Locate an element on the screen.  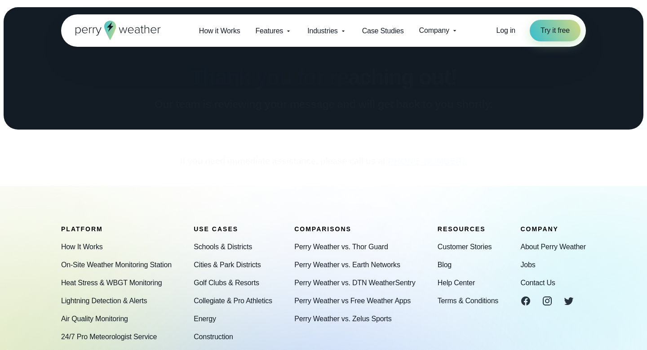
a: Jobs is located at coordinates (528, 265).